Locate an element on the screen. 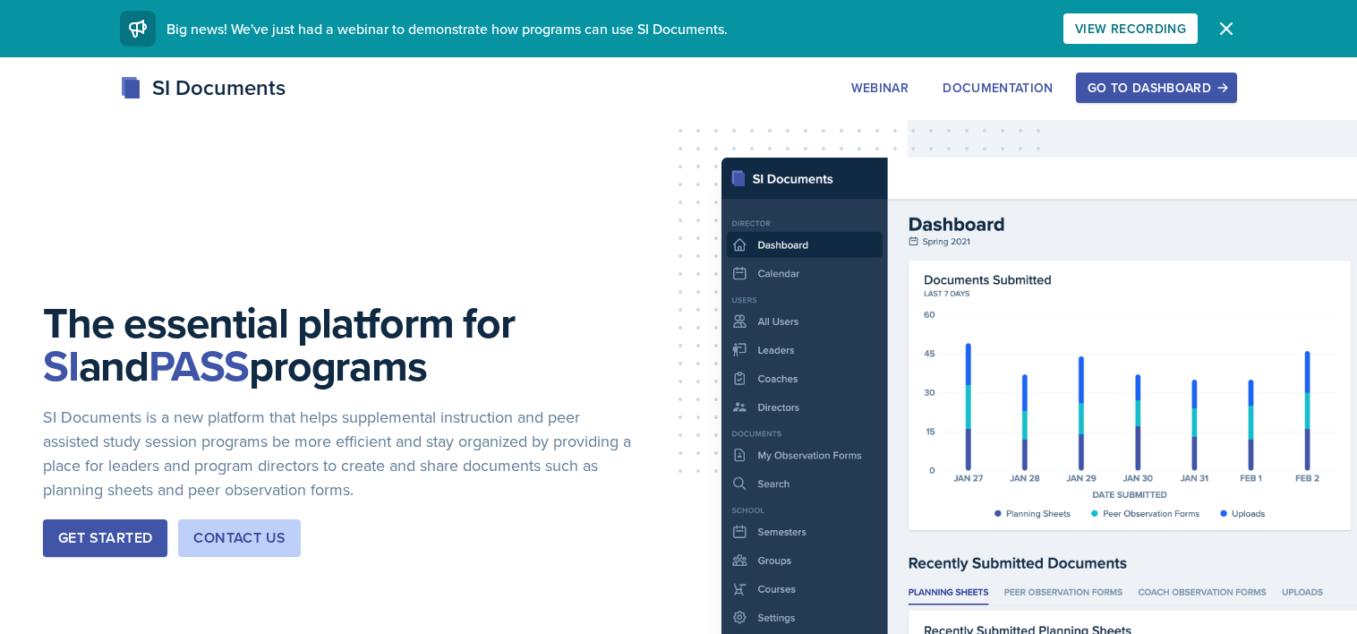 The image size is (1357, 634). div: Documentation is located at coordinates (998, 88).